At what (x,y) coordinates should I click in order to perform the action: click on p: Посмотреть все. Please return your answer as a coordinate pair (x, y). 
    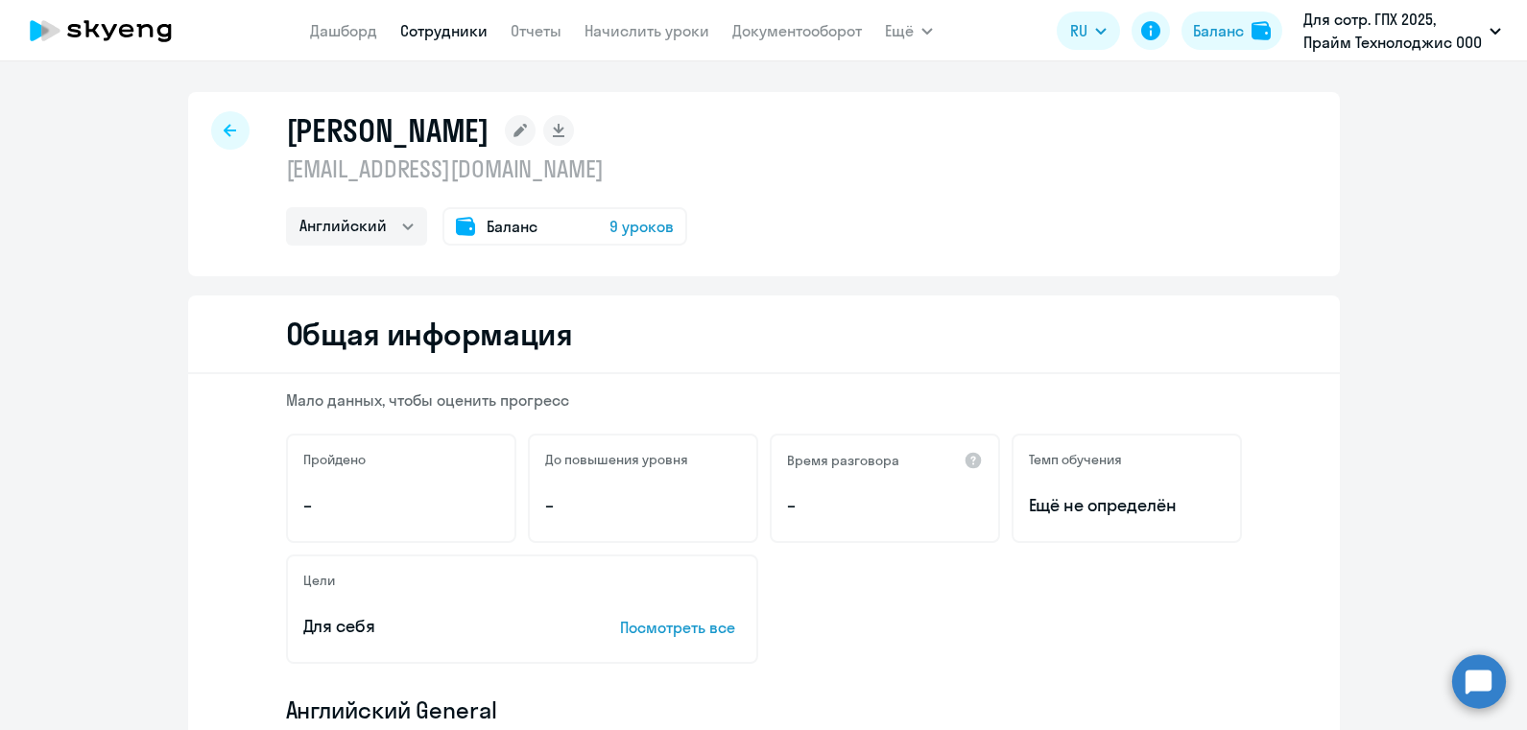
    Looking at the image, I should click on (680, 628).